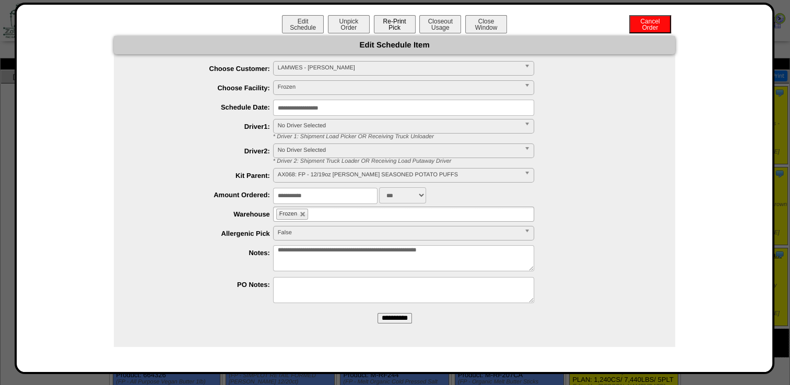  I want to click on label: Schedule Date:, so click(204, 107).